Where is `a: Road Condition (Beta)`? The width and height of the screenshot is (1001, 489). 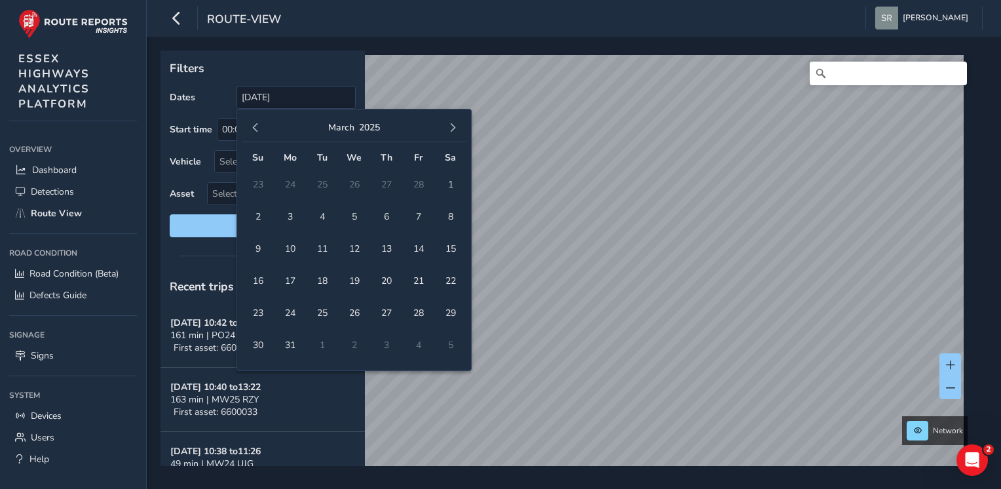 a: Road Condition (Beta) is located at coordinates (73, 273).